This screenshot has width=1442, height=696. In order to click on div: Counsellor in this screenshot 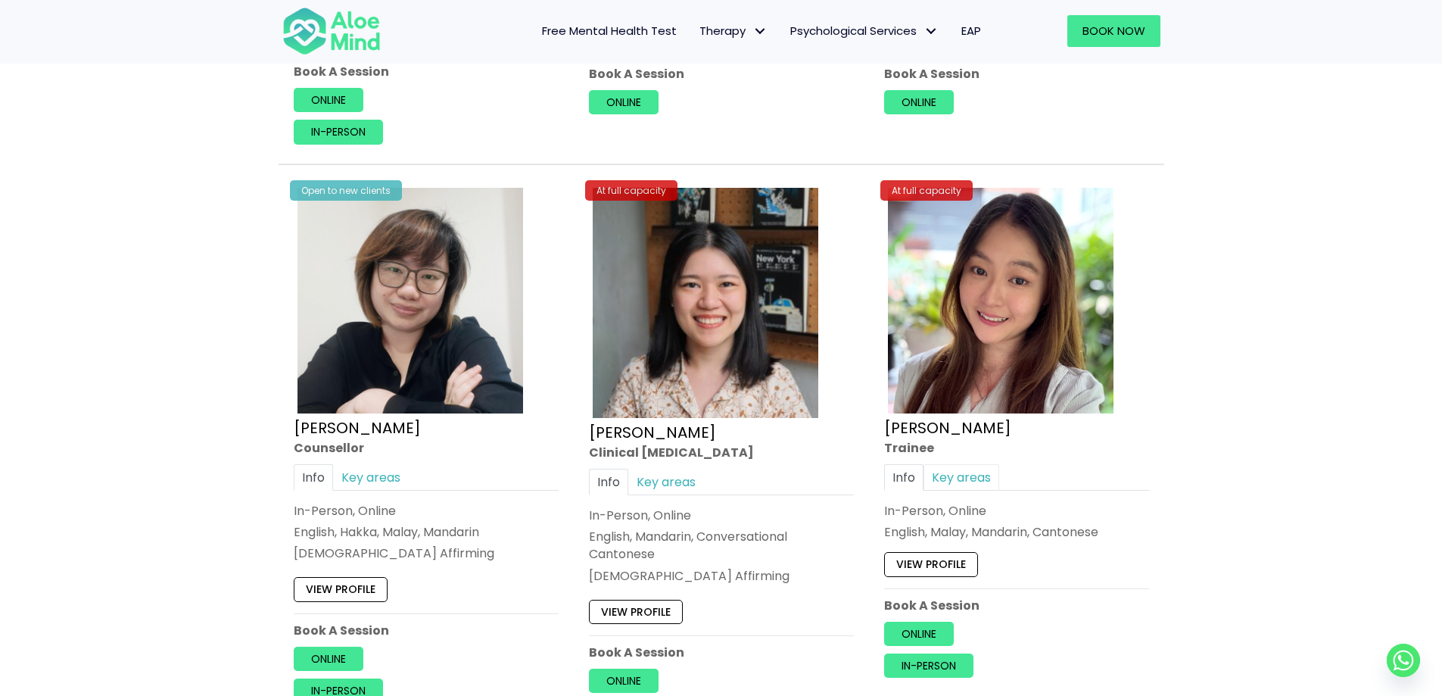, I will do `click(426, 447)`.